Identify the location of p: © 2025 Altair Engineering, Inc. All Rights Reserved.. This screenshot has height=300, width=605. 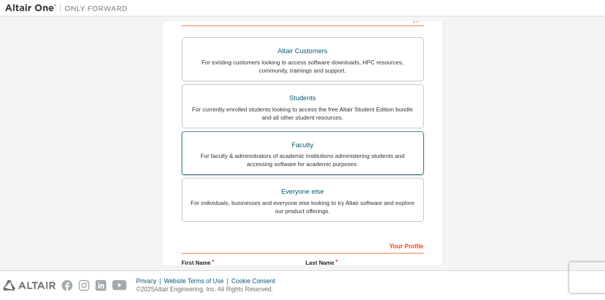
(209, 289).